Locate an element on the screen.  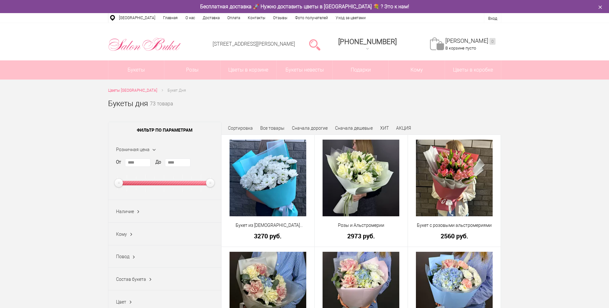
span: В корзине пусто is located at coordinates (461, 48).